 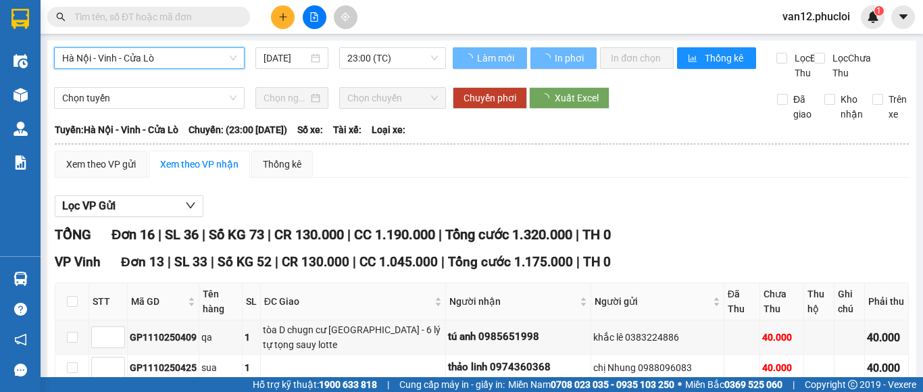 I want to click on div: sua, so click(x=220, y=367).